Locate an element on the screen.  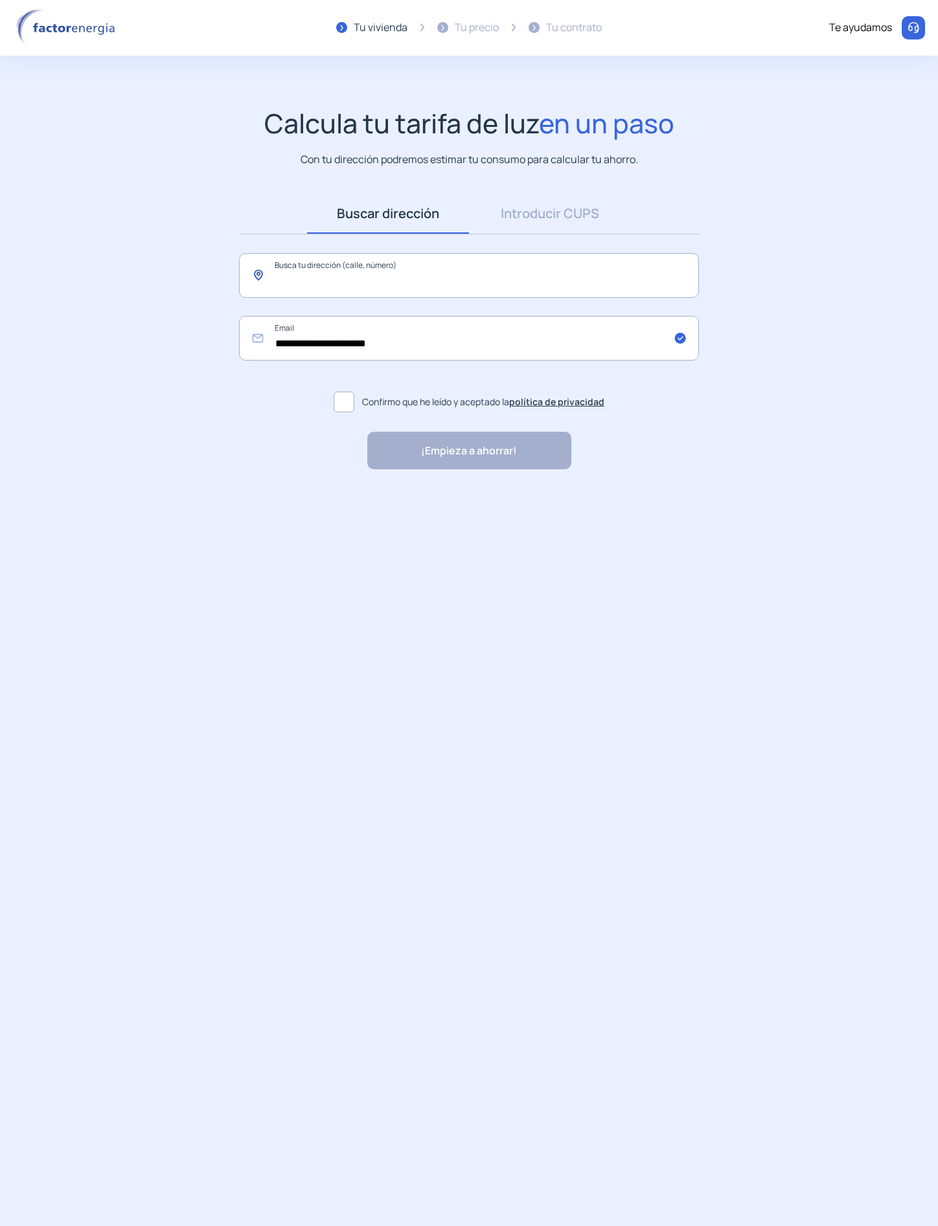
h1: Calcula tu tarifa de luz is located at coordinates (469, 123).